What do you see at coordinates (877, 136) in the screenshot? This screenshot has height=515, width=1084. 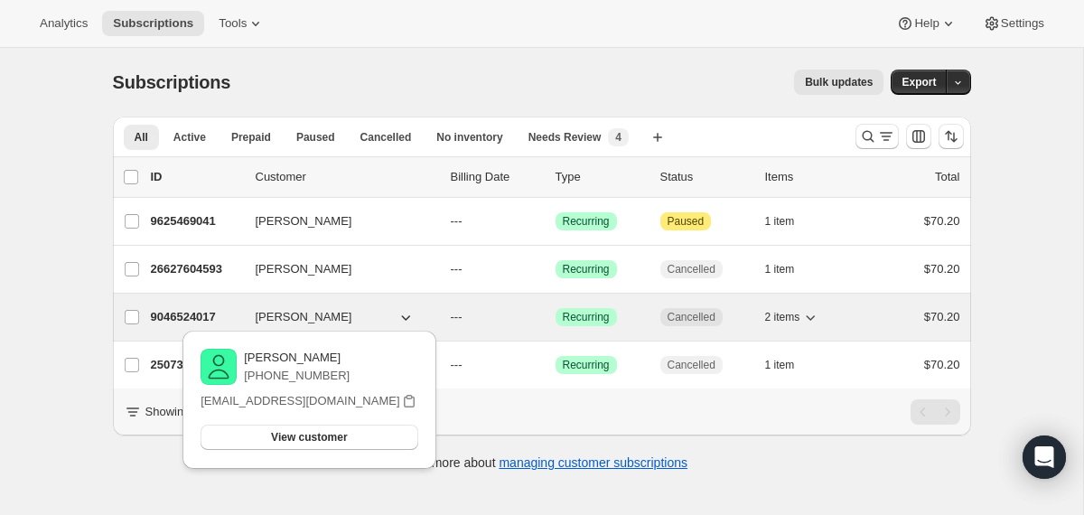 I see `button: Search and filter results` at bounding box center [877, 136].